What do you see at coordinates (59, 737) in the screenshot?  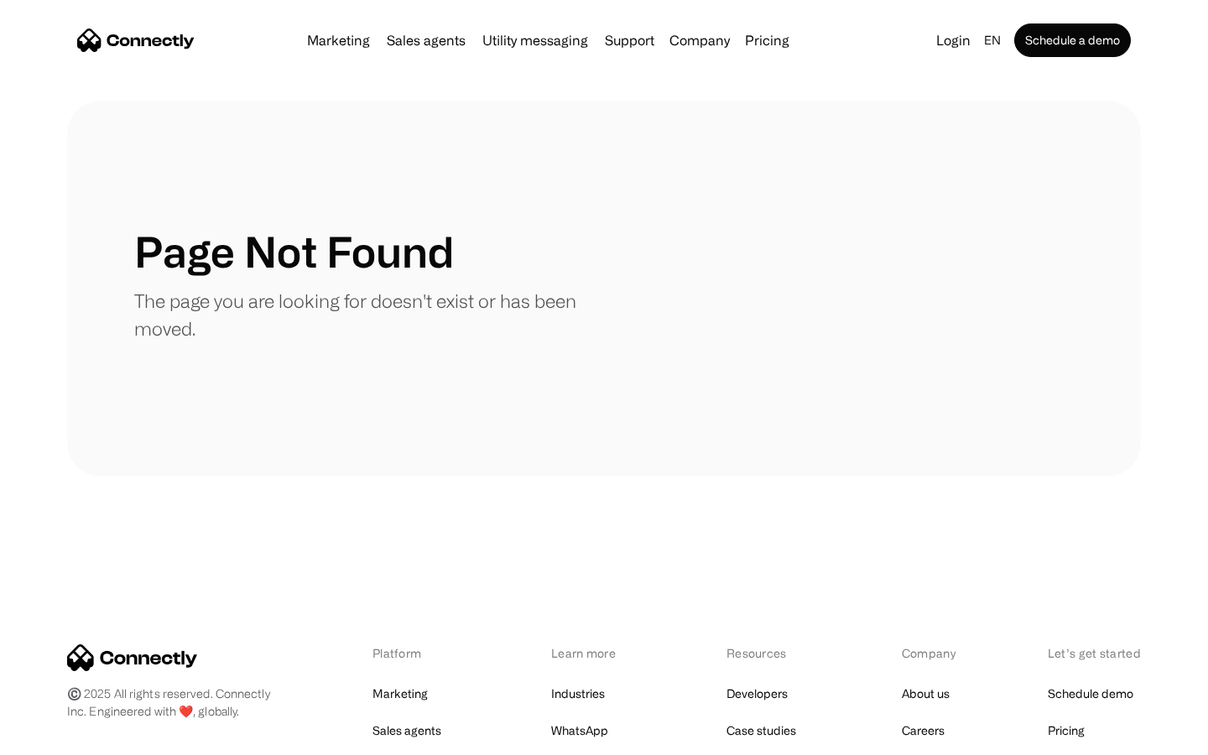 I see `aside: Language selected: English` at bounding box center [59, 737].